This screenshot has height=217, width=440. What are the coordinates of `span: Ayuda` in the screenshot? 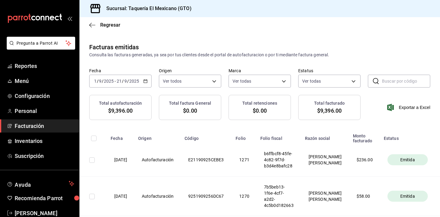 It's located at (40, 184).